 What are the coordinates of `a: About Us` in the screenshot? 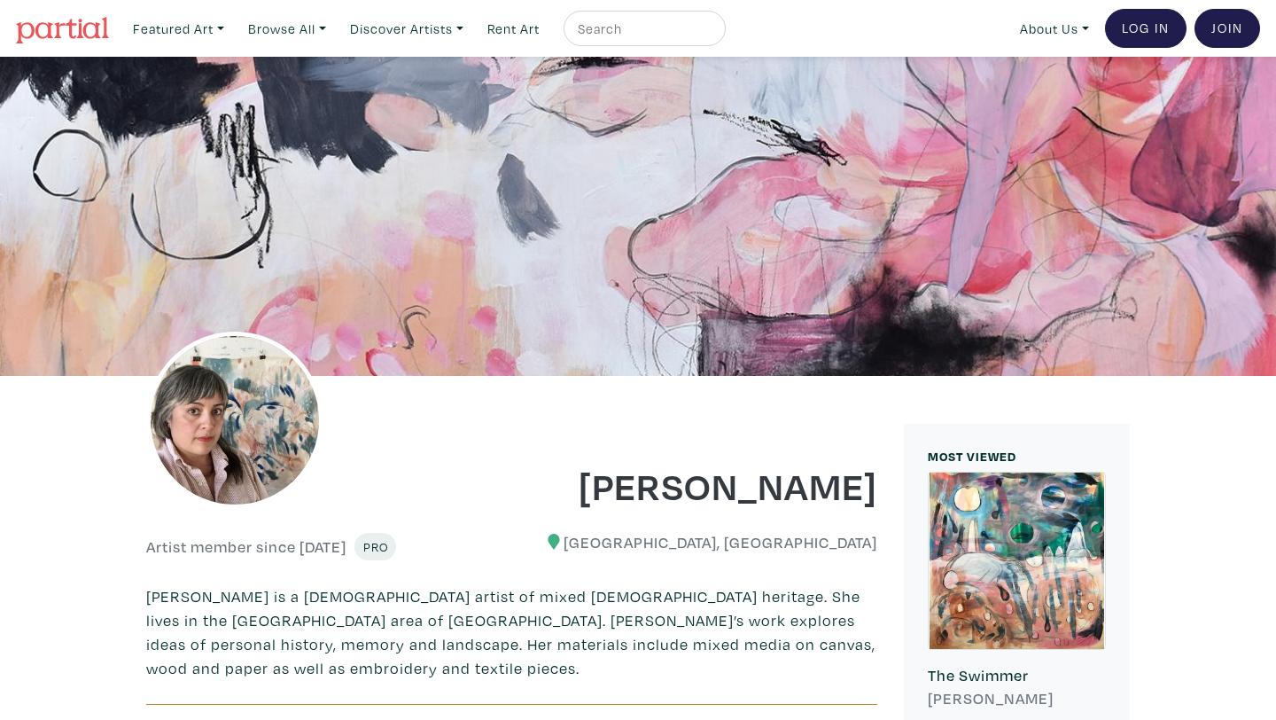 It's located at (1055, 28).